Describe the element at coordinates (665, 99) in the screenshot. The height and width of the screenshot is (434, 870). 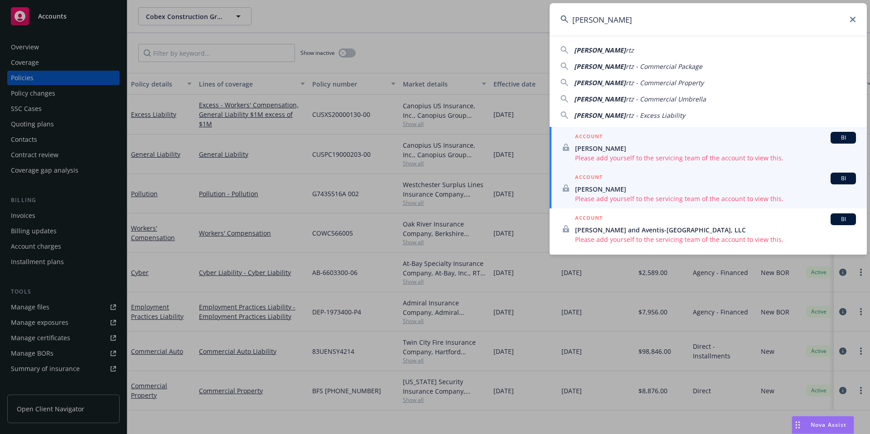
I see `span: rtz - Commercial Umbrella` at that location.